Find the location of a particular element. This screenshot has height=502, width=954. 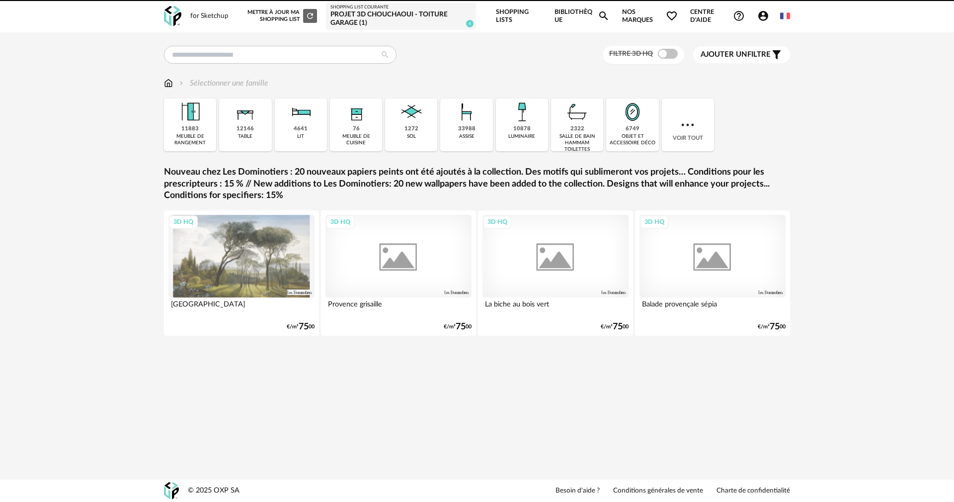

a: 3D HQ Balade provençale sépia €/m²7500 is located at coordinates (713, 272).